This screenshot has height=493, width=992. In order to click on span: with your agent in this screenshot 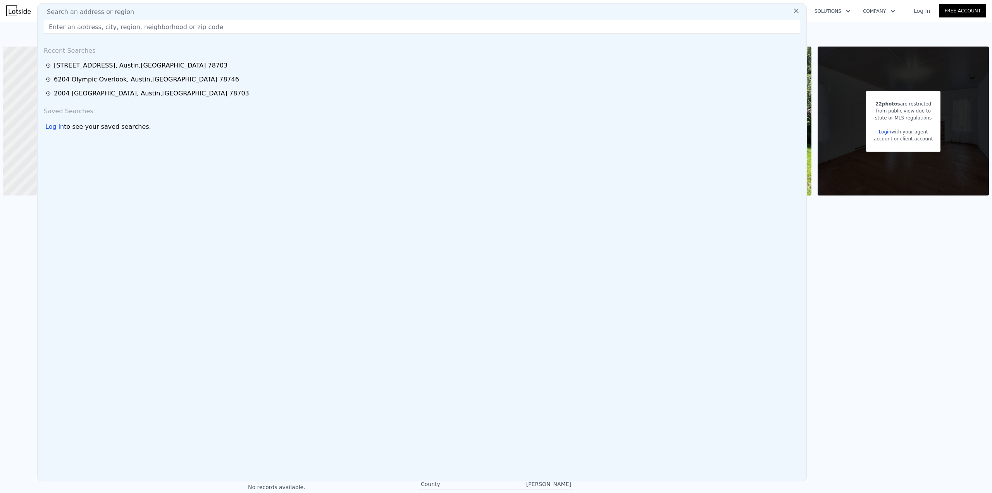, I will do `click(910, 132)`.